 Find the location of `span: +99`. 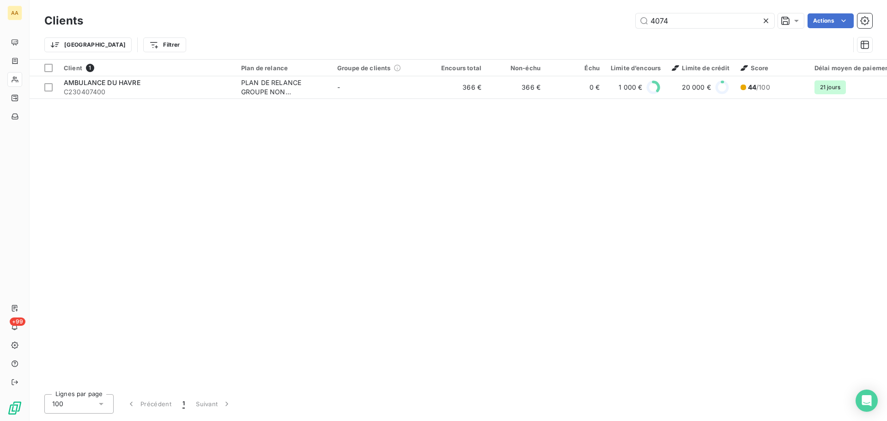

span: +99 is located at coordinates (18, 322).